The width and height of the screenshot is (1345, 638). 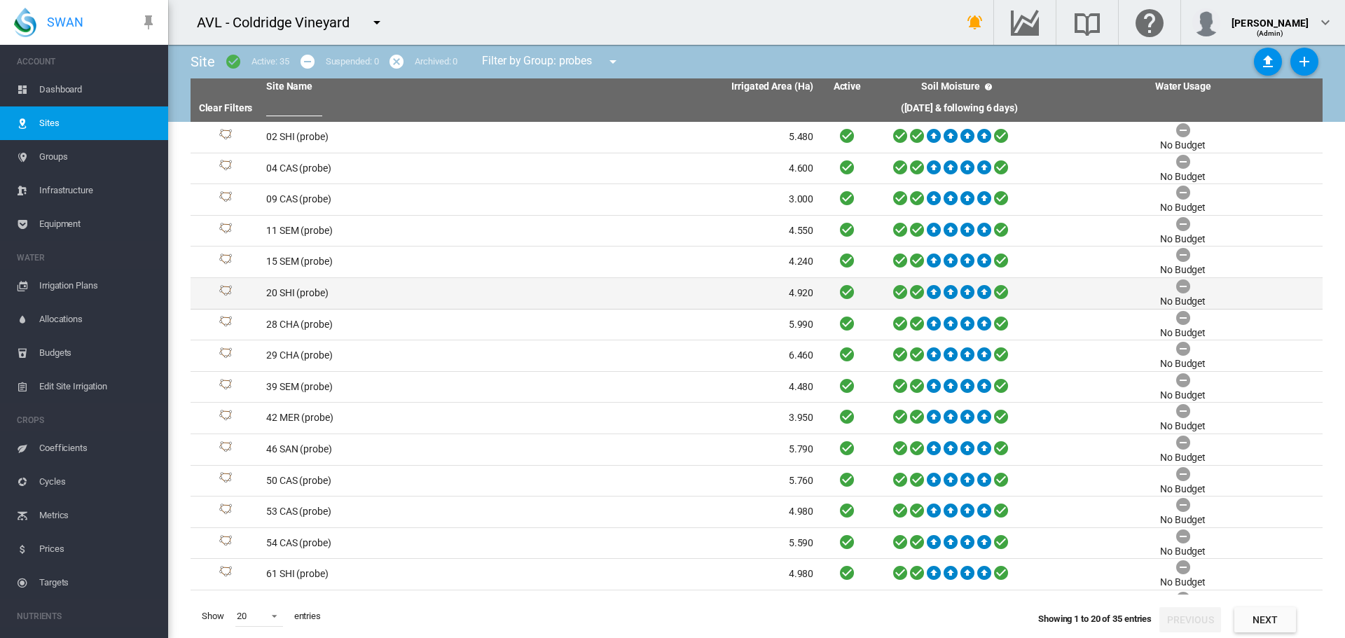 What do you see at coordinates (226, 356) in the screenshot?
I see `div: Site Id: 36085` at bounding box center [226, 356].